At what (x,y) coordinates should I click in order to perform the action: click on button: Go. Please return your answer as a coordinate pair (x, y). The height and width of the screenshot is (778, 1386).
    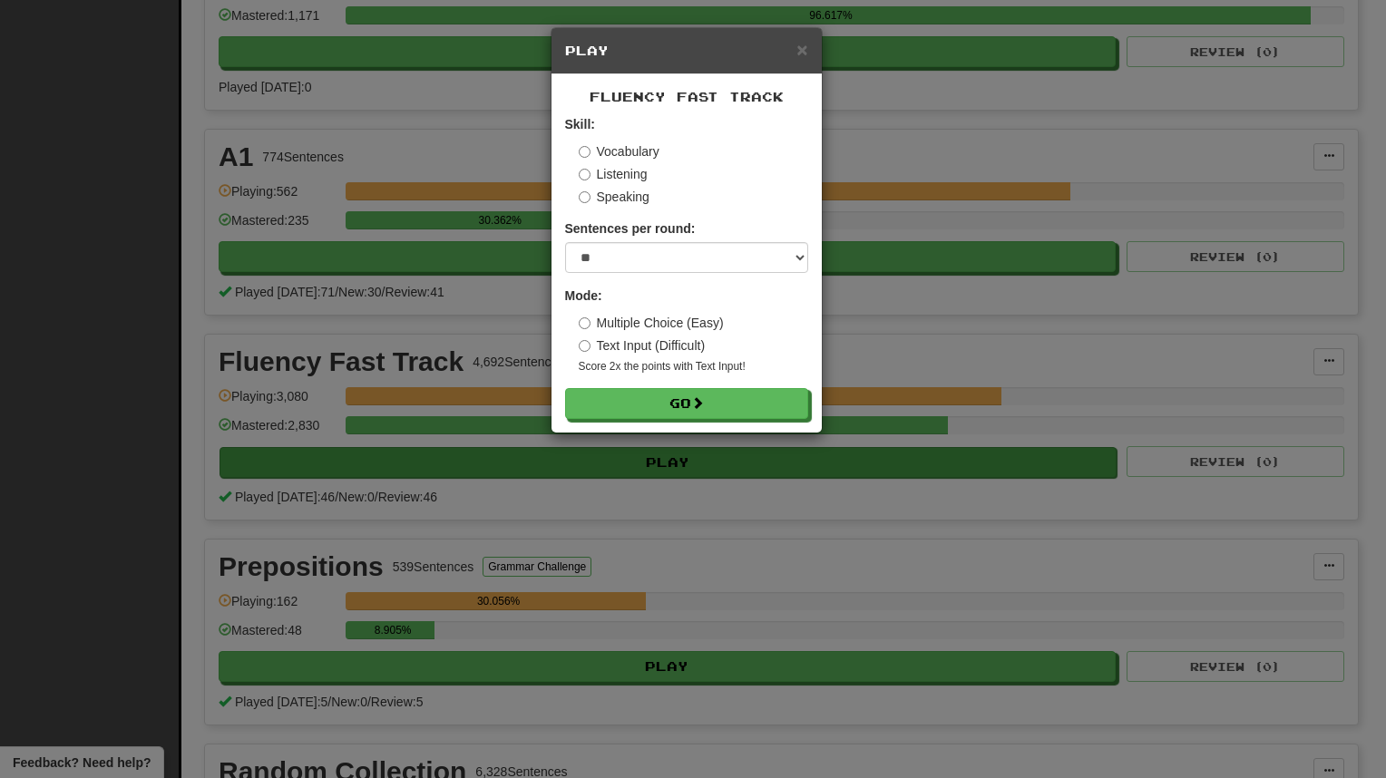
    Looking at the image, I should click on (687, 404).